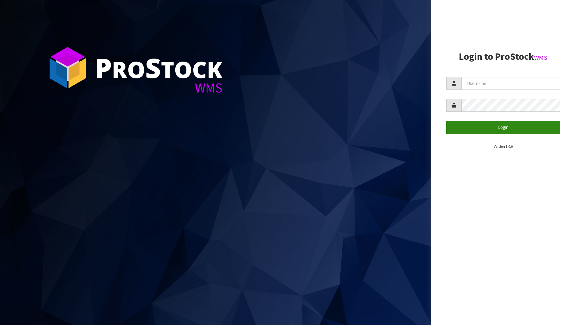 The image size is (575, 325). What do you see at coordinates (503, 57) in the screenshot?
I see `h2: Login to ProStock` at bounding box center [503, 57].